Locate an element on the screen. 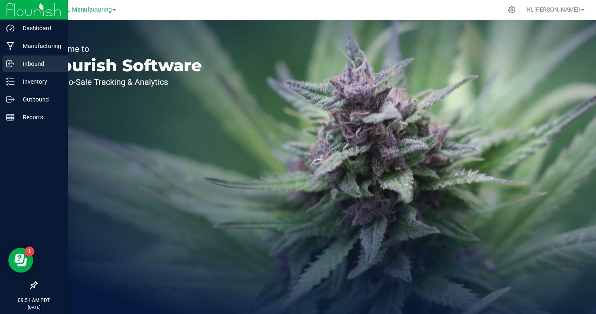 The width and height of the screenshot is (596, 314). p: Welcome to is located at coordinates (123, 49).